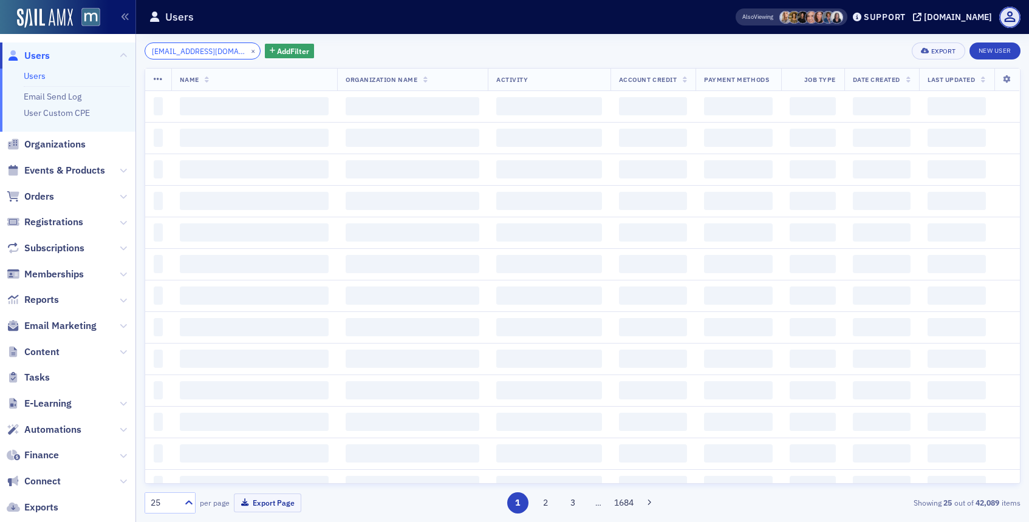 This screenshot has width=1029, height=522. What do you see at coordinates (55, 145) in the screenshot?
I see `span: Organizations` at bounding box center [55, 145].